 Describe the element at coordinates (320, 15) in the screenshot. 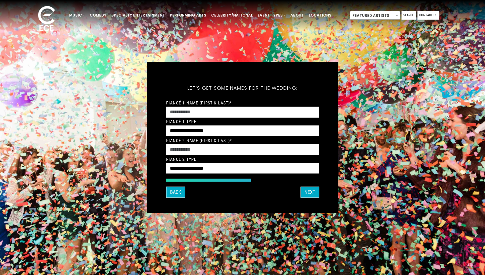

I see `a: Locations` at that location.